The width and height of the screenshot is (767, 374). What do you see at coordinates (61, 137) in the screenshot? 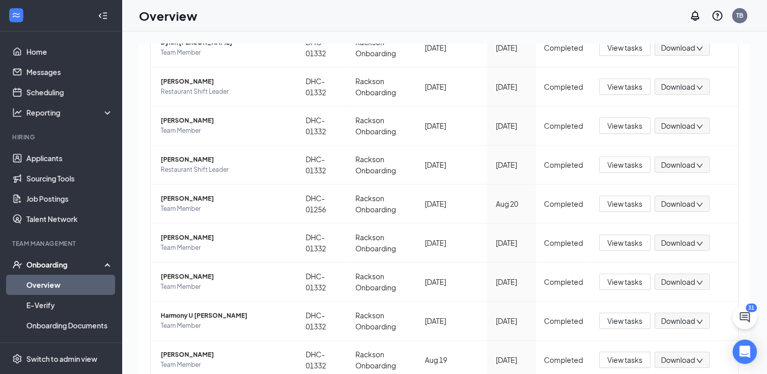
I see `div: Hiring` at bounding box center [61, 137].